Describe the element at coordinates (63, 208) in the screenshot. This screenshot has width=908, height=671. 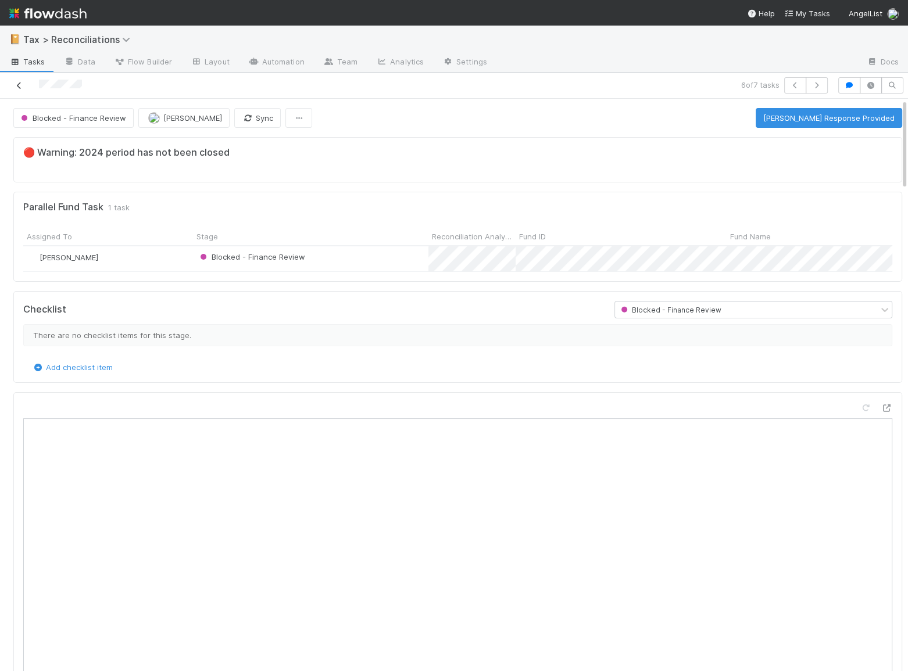
I see `h5: Parallel Fund Task` at that location.